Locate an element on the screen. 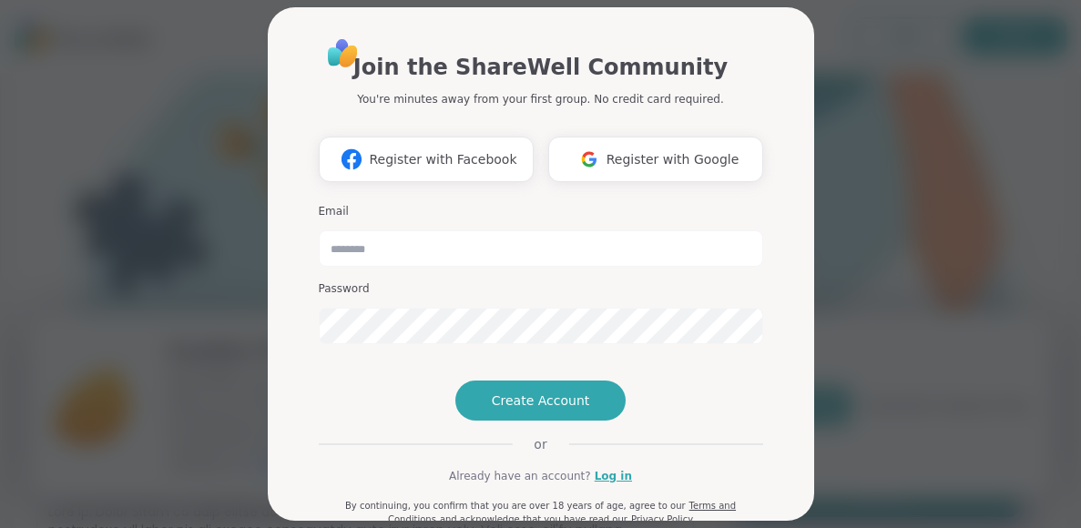 This screenshot has height=528, width=1081. span: Register with Google is located at coordinates (673, 159).